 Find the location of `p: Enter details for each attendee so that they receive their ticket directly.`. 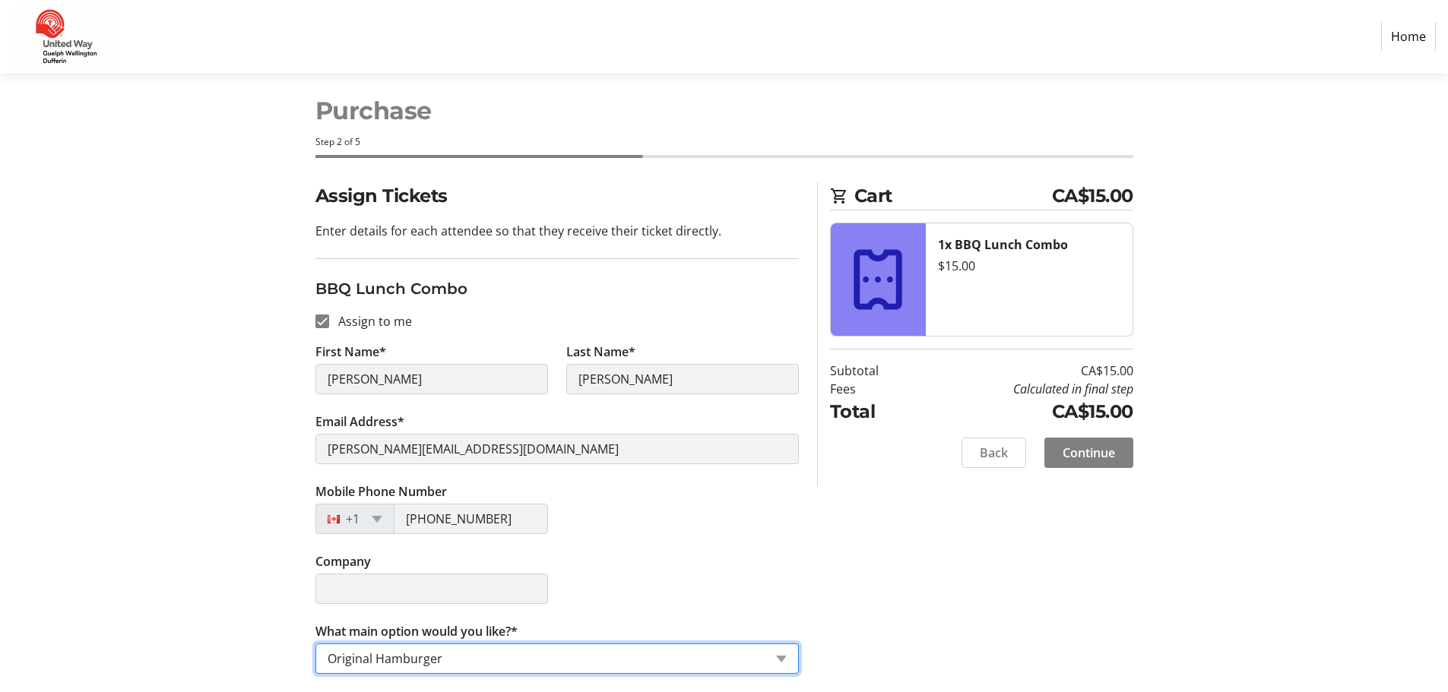

p: Enter details for each attendee so that they receive their ticket directly. is located at coordinates (557, 231).